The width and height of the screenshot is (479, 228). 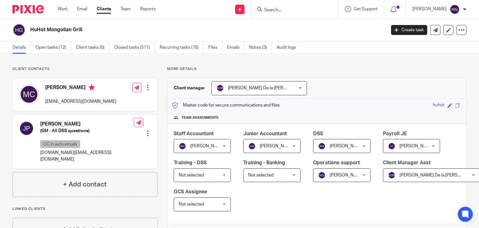 What do you see at coordinates (317, 69) in the screenshot?
I see `p: More details` at bounding box center [317, 69].